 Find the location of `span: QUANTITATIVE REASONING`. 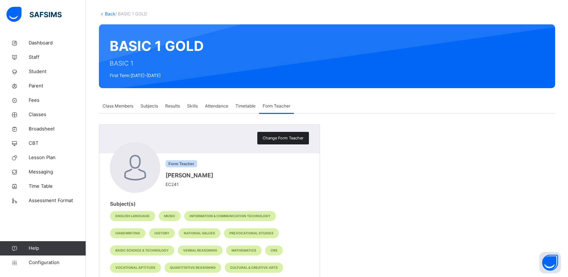

span: QUANTITATIVE REASONING is located at coordinates (193, 268).